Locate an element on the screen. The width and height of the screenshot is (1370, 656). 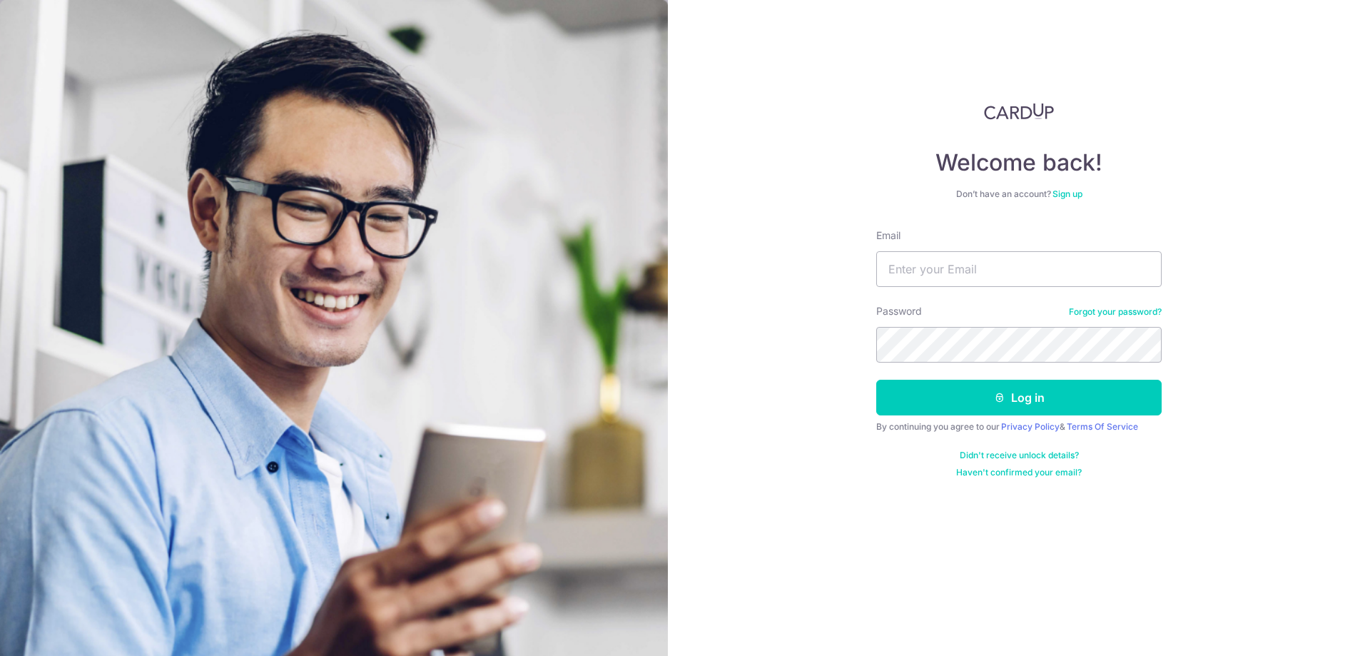
label: Password is located at coordinates (899, 311).